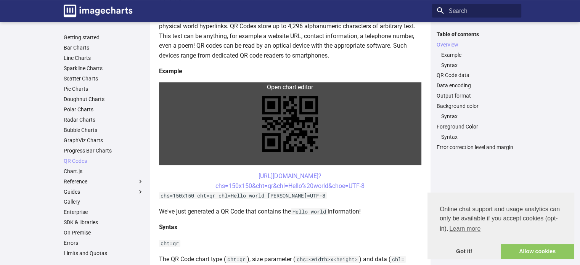 The height and width of the screenshot is (265, 580). Describe the element at coordinates (104, 253) in the screenshot. I see `a: Limits and Quotas` at that location.